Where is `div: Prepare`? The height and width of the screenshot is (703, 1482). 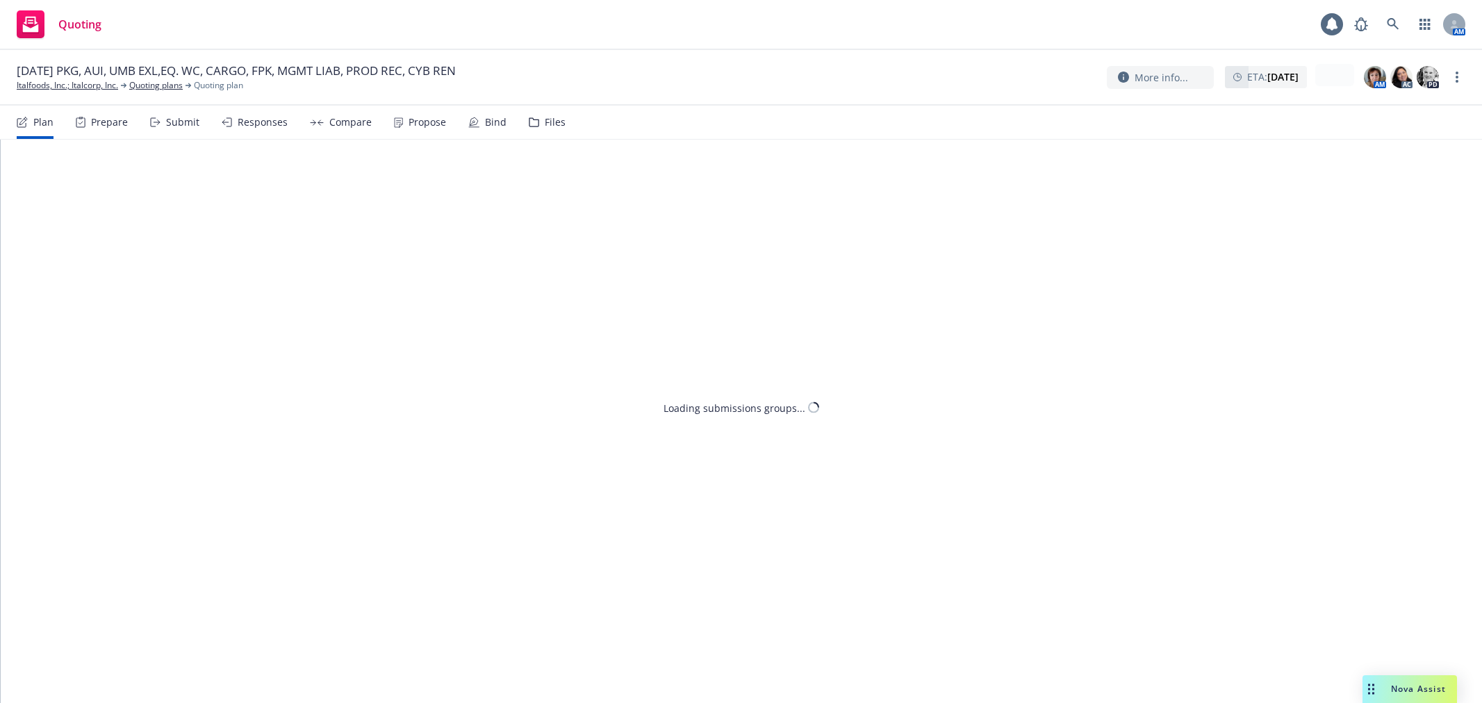 div: Prepare is located at coordinates (109, 122).